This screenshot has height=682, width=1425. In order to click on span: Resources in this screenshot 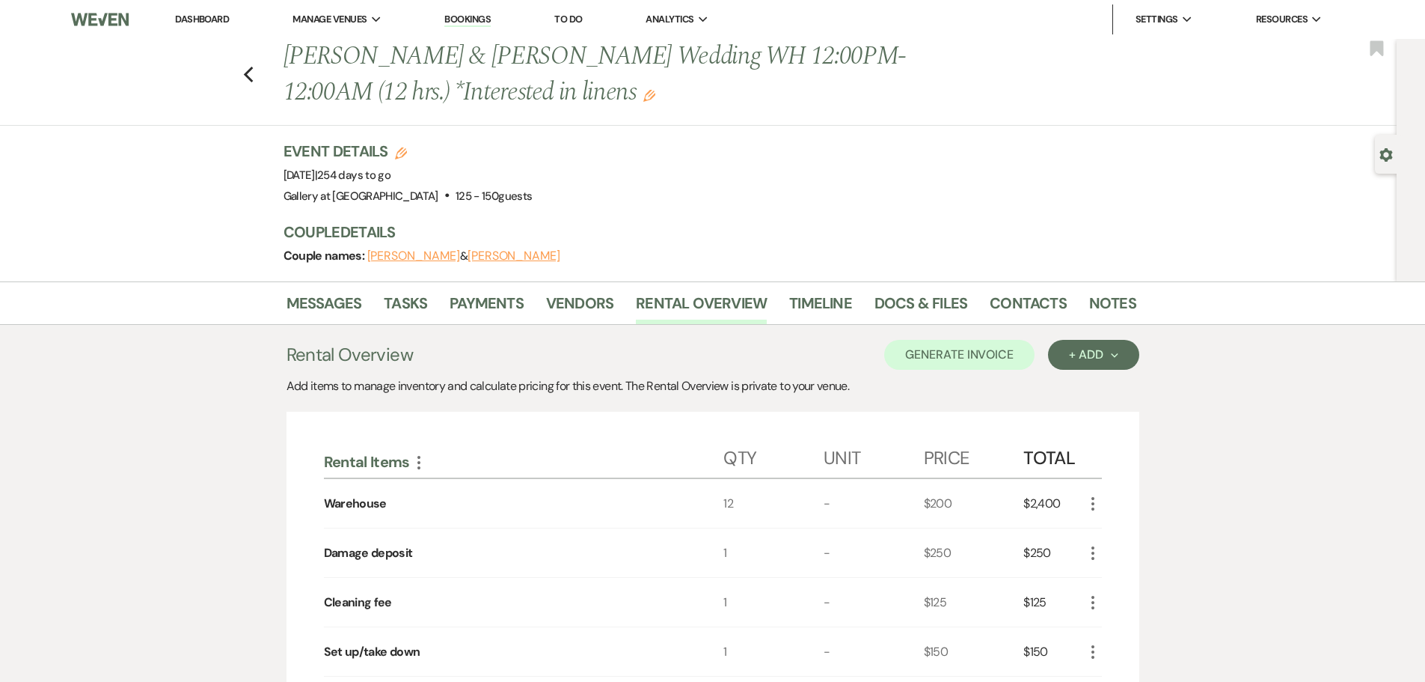, I will do `click(1282, 19)`.